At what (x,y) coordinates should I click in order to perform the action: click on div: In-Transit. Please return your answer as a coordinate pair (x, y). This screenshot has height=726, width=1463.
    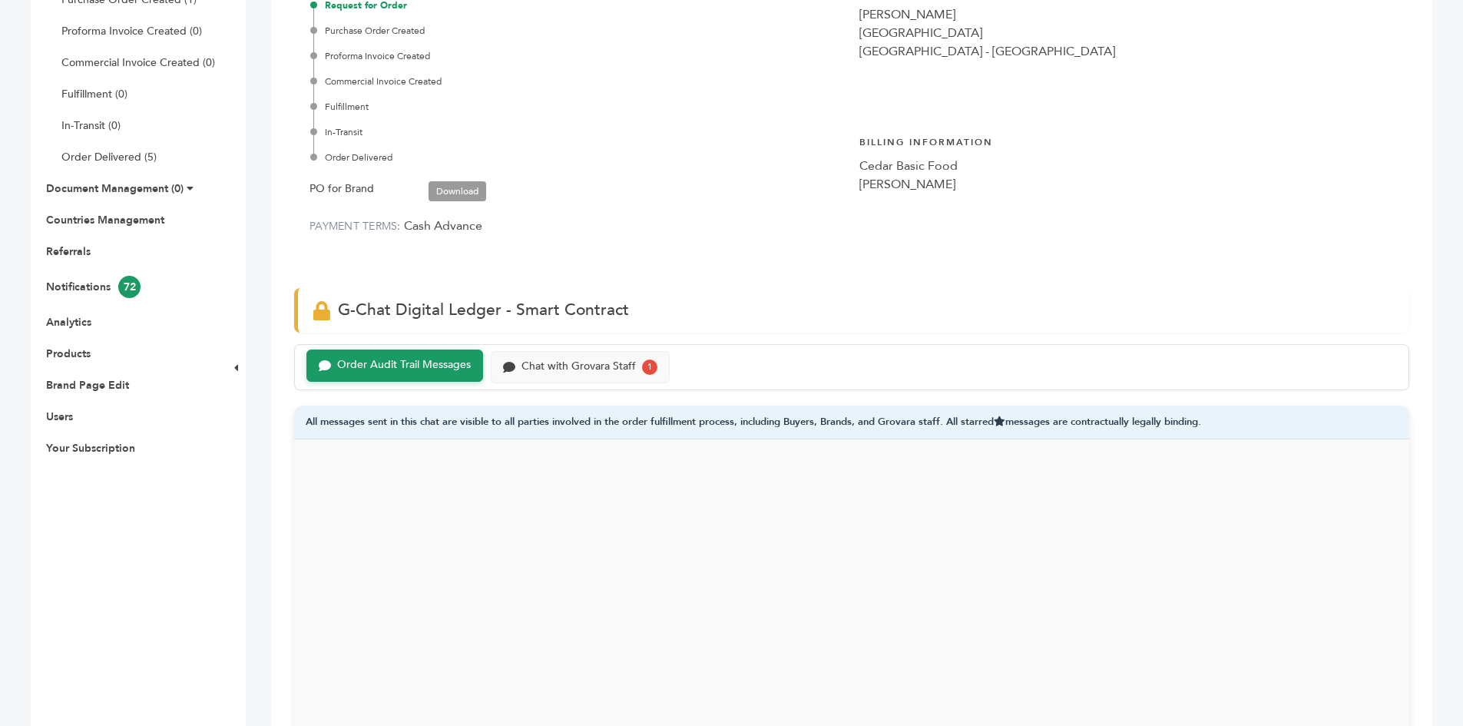
    Looking at the image, I should click on (578, 132).